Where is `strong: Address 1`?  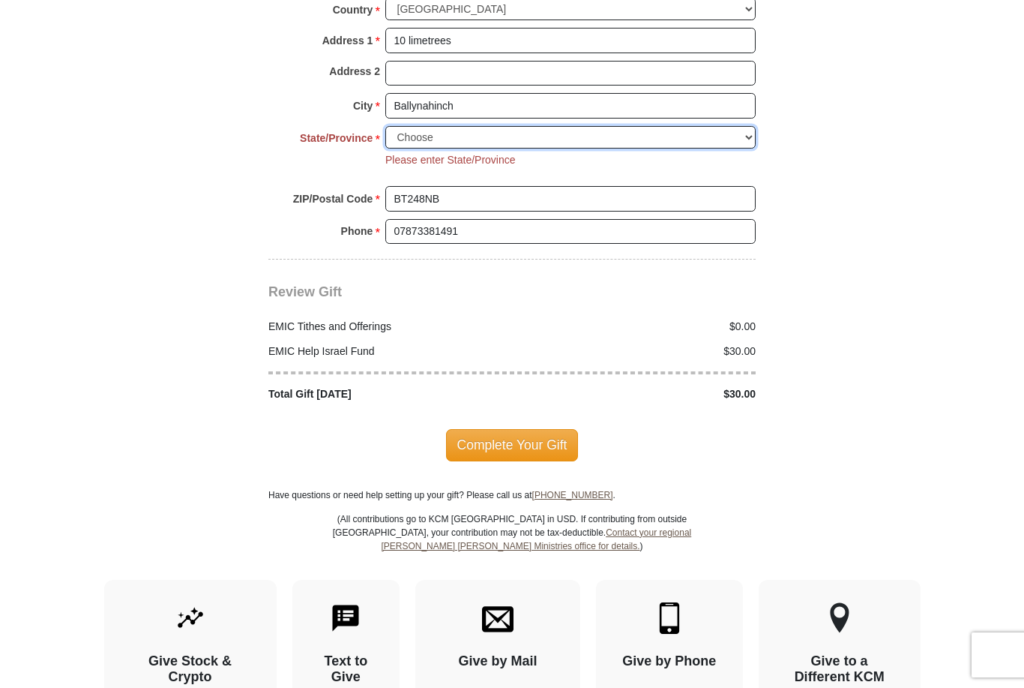 strong: Address 1 is located at coordinates (348, 40).